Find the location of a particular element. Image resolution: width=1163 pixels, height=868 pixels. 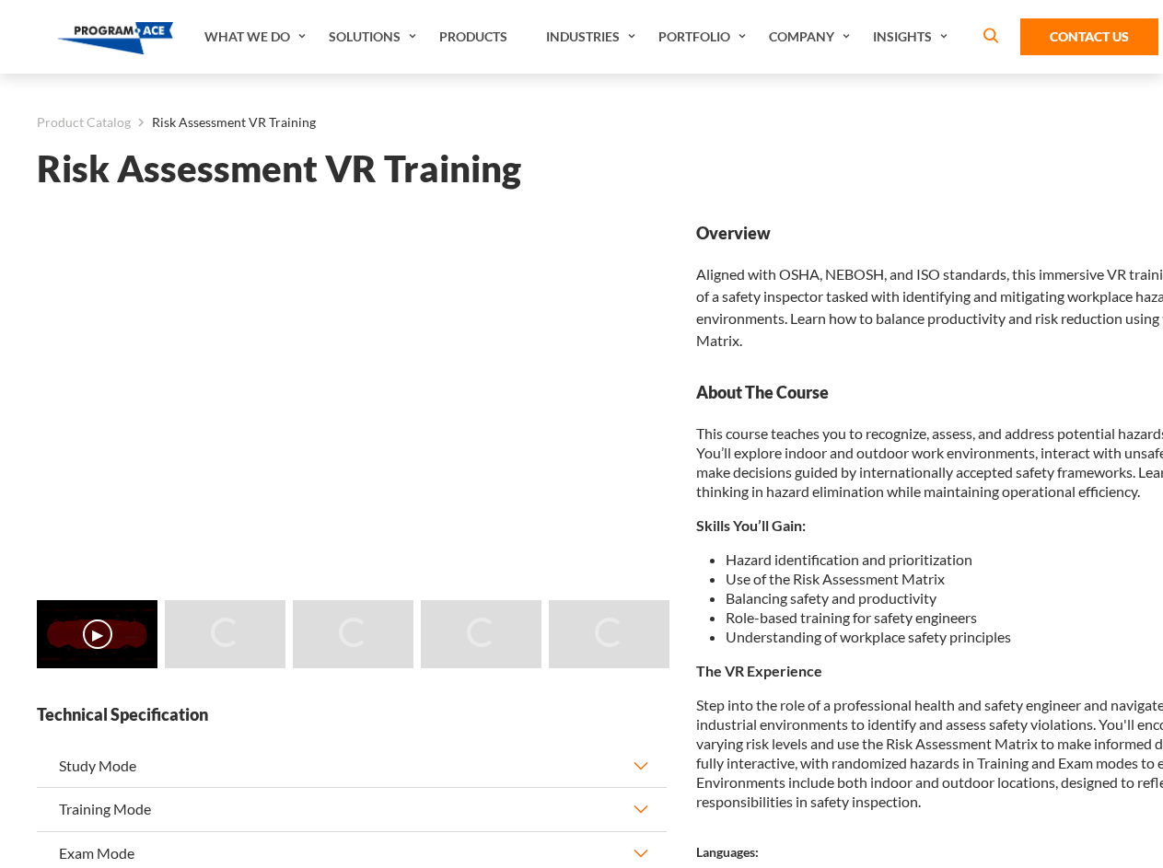

a: Contact Us is located at coordinates (1089, 37).